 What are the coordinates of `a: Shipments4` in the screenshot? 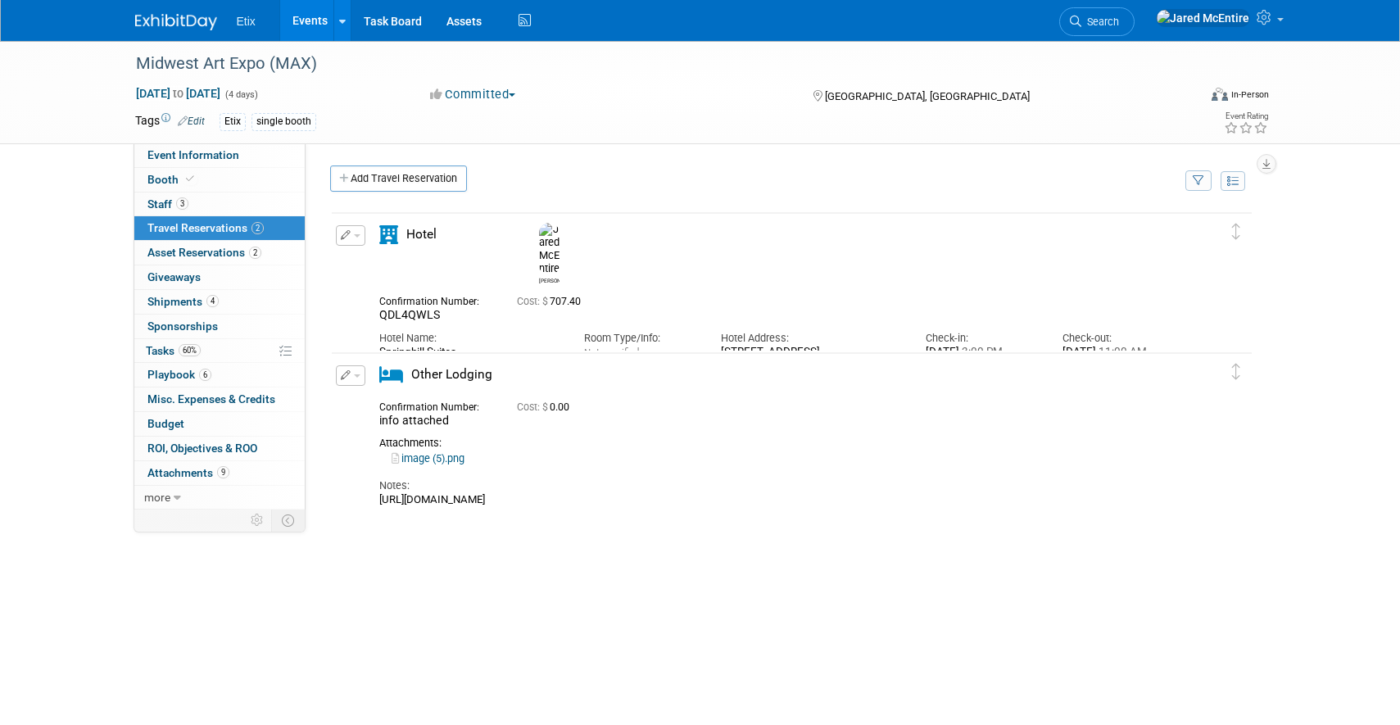 It's located at (219, 301).